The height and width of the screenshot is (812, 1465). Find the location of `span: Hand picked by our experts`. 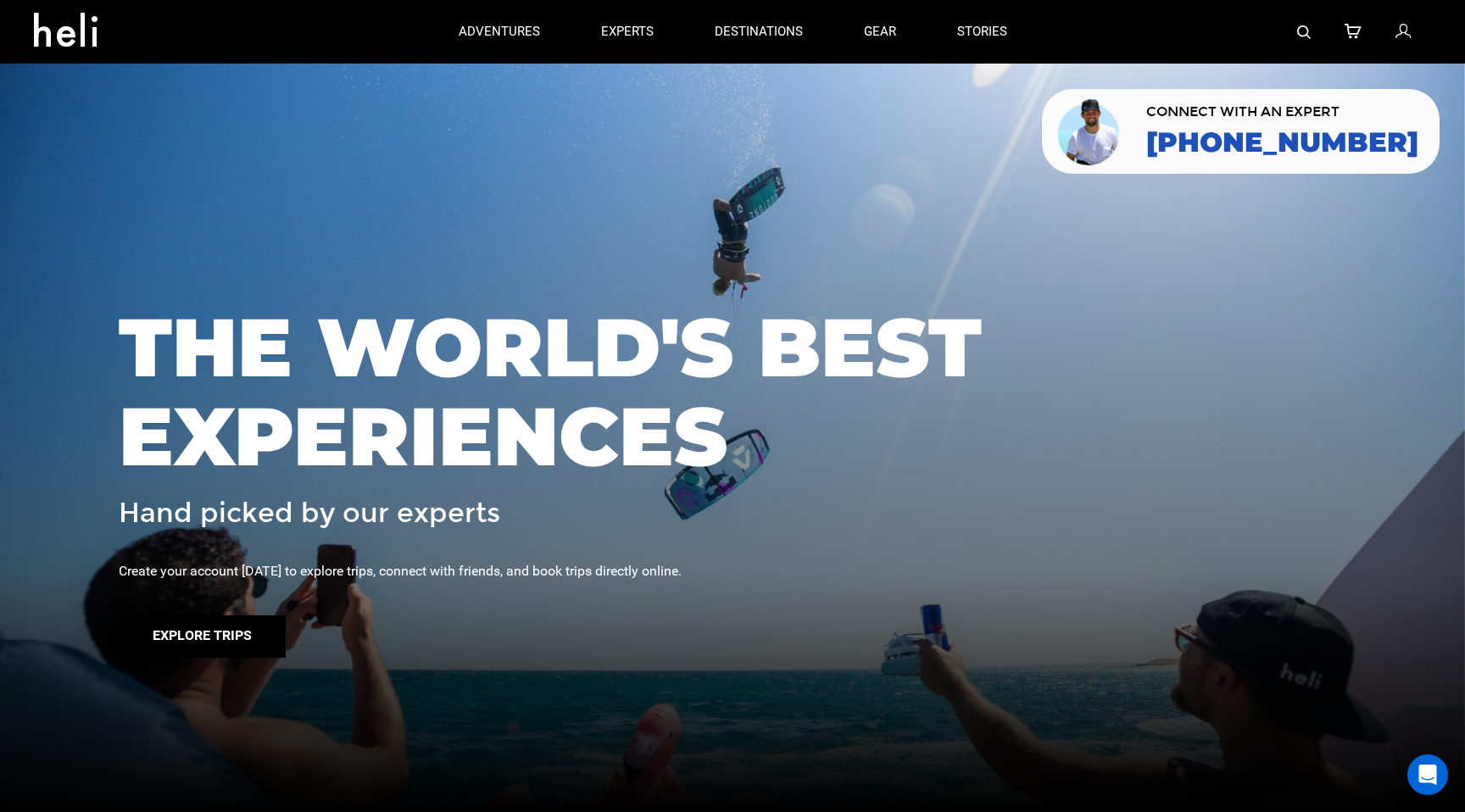

span: Hand picked by our experts is located at coordinates (309, 512).